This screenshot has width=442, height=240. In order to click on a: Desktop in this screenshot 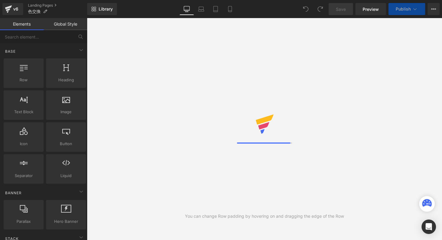, I will do `click(187, 9)`.